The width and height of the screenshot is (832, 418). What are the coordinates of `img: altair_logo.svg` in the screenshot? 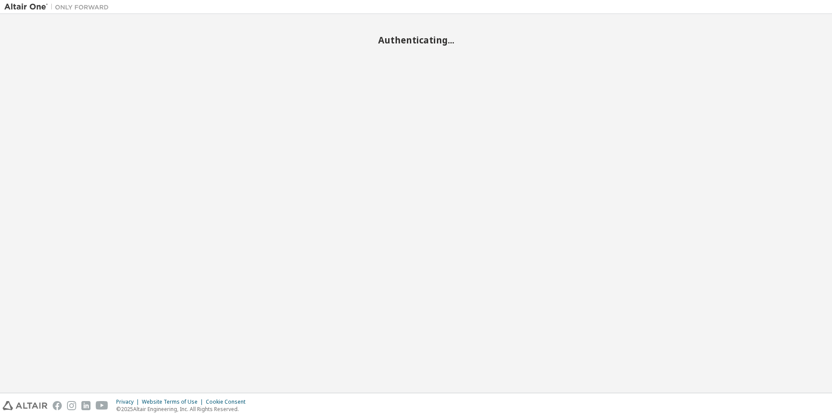 It's located at (25, 406).